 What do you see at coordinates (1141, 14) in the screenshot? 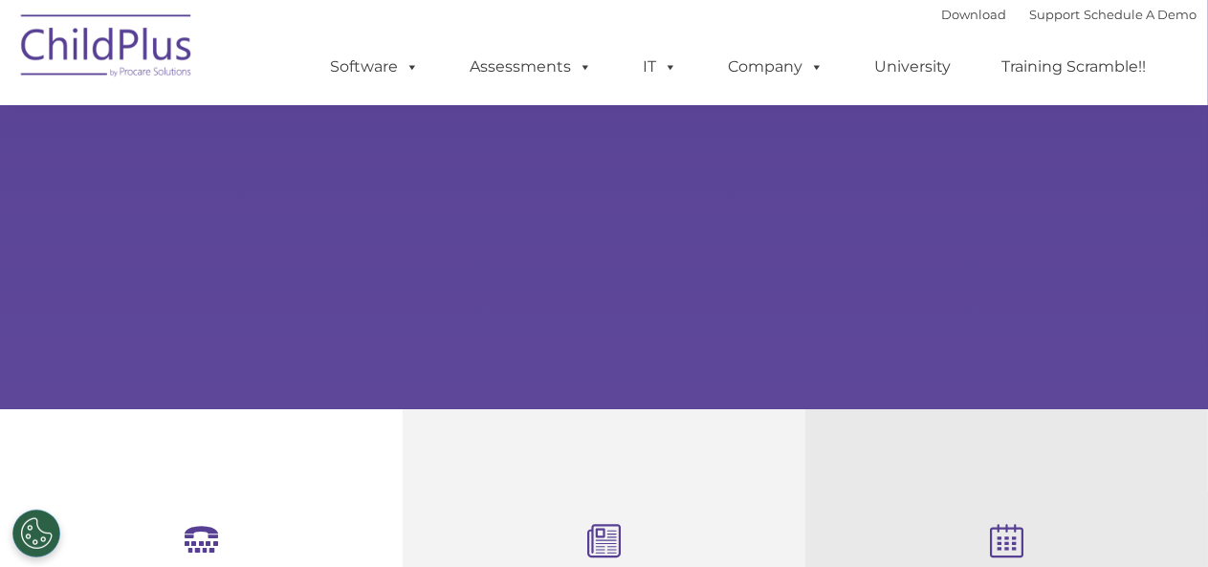
I see `a: Schedule A Demo` at bounding box center [1141, 14].